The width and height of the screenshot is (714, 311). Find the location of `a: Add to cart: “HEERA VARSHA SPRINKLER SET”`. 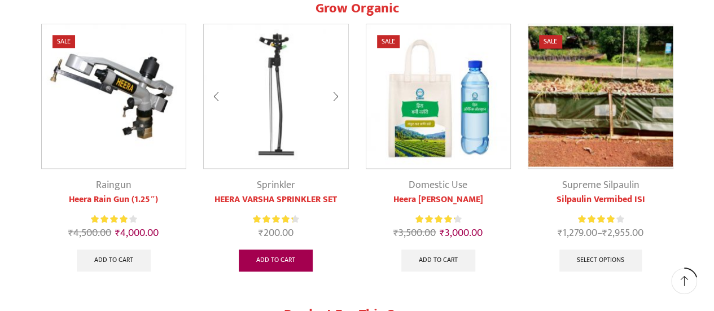

a: Add to cart: “HEERA VARSHA SPRINKLER SET” is located at coordinates (276, 261).